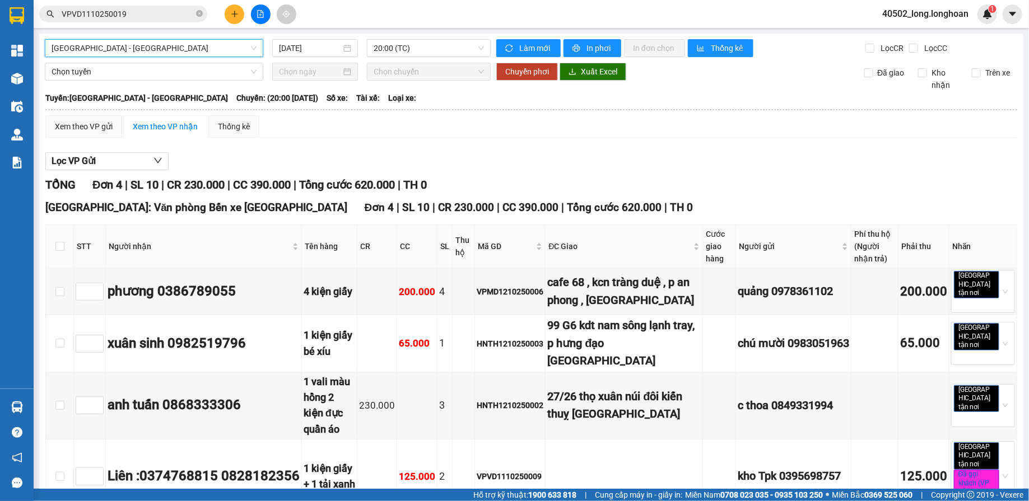  Describe the element at coordinates (1013, 14) in the screenshot. I see `button: caret-down` at that location.